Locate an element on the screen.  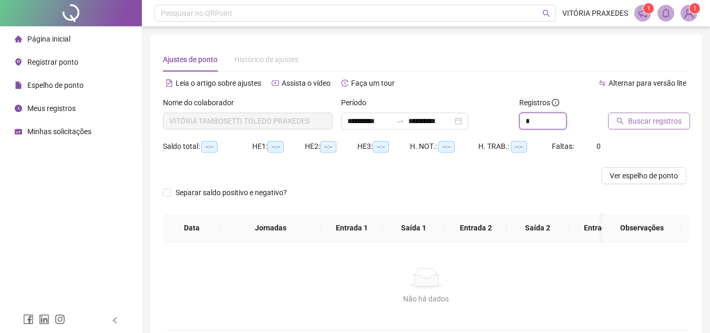
span: Ver espelho de ponto is located at coordinates (644, 176).